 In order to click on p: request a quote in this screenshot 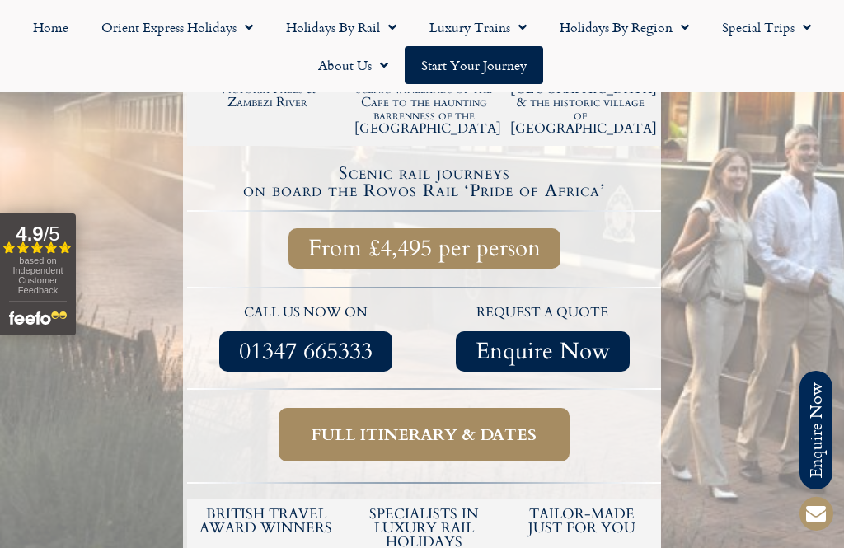, I will do `click(543, 313)`.